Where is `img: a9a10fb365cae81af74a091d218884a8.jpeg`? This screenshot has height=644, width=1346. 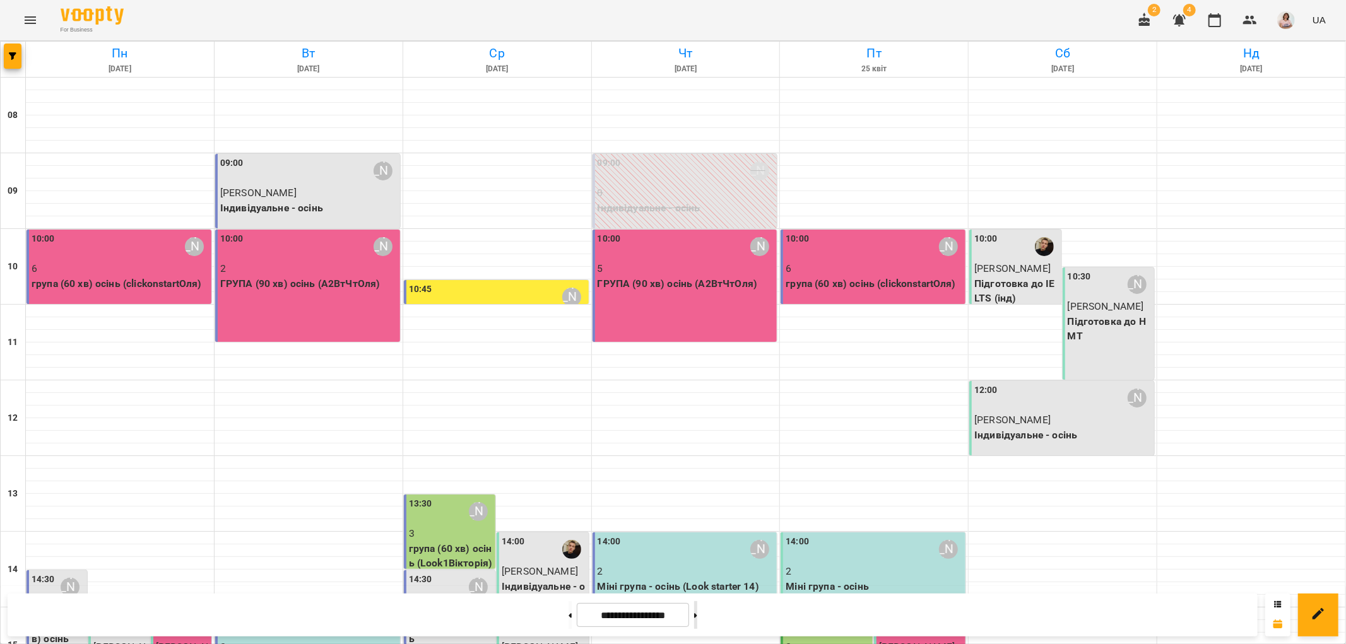 img: a9a10fb365cae81af74a091d218884a8.jpeg is located at coordinates (1286, 20).